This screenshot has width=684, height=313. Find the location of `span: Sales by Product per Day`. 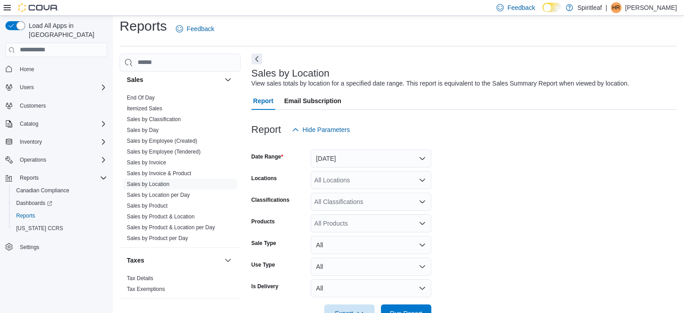

span: Sales by Product per Day is located at coordinates (157, 238).